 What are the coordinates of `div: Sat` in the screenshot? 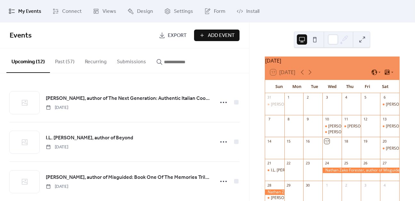 It's located at (386, 87).